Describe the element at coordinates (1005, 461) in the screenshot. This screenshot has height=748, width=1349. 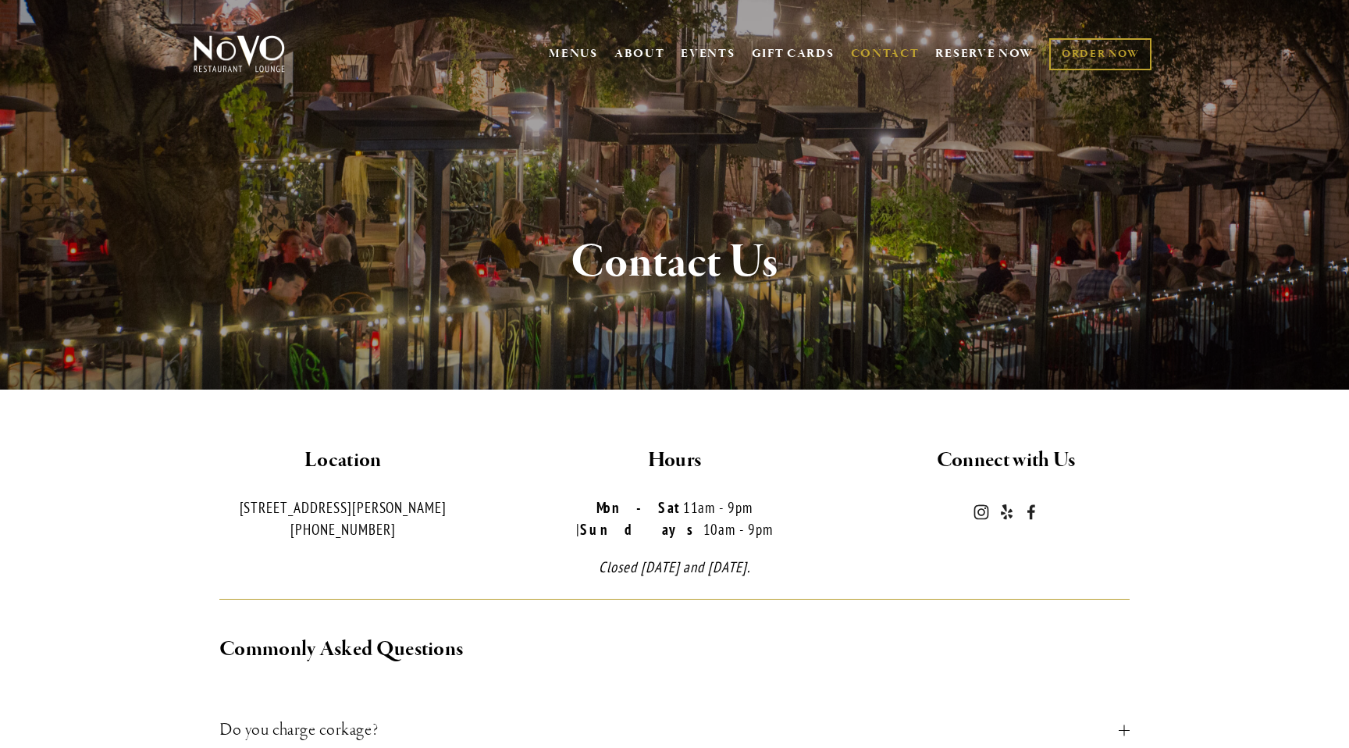
I see `h2: Connect with Us` at that location.